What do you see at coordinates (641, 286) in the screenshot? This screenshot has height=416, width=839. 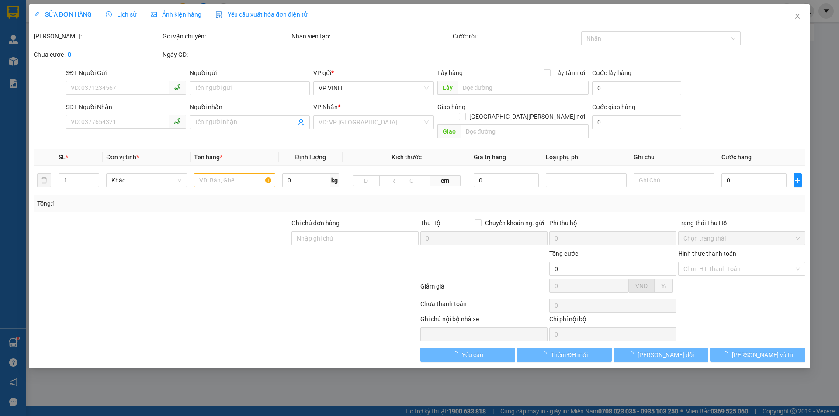 I see `span: VND` at bounding box center [641, 286].